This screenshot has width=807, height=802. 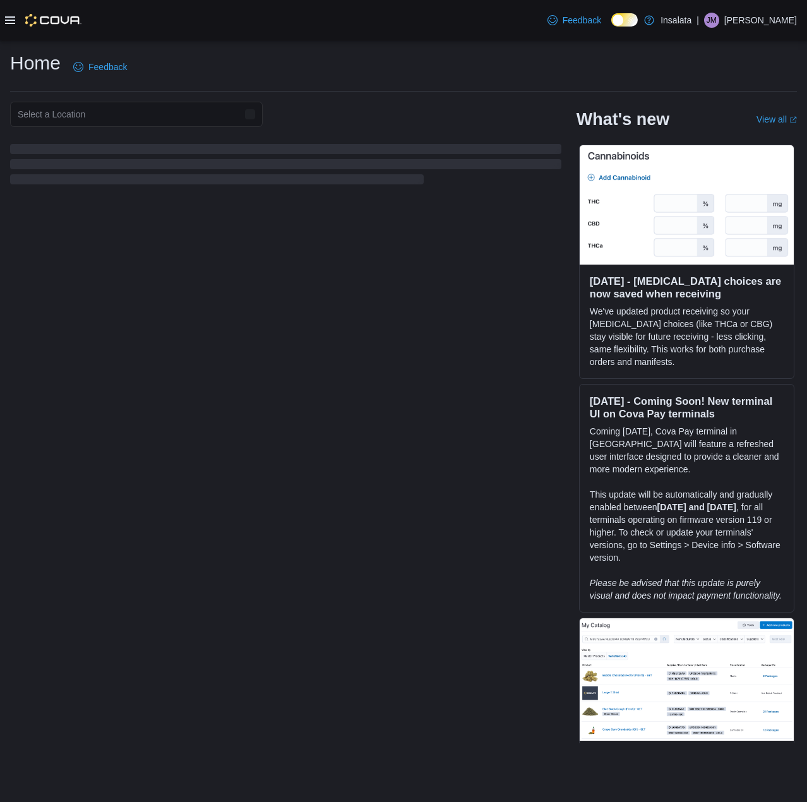 What do you see at coordinates (35, 63) in the screenshot?
I see `h1: Home` at bounding box center [35, 63].